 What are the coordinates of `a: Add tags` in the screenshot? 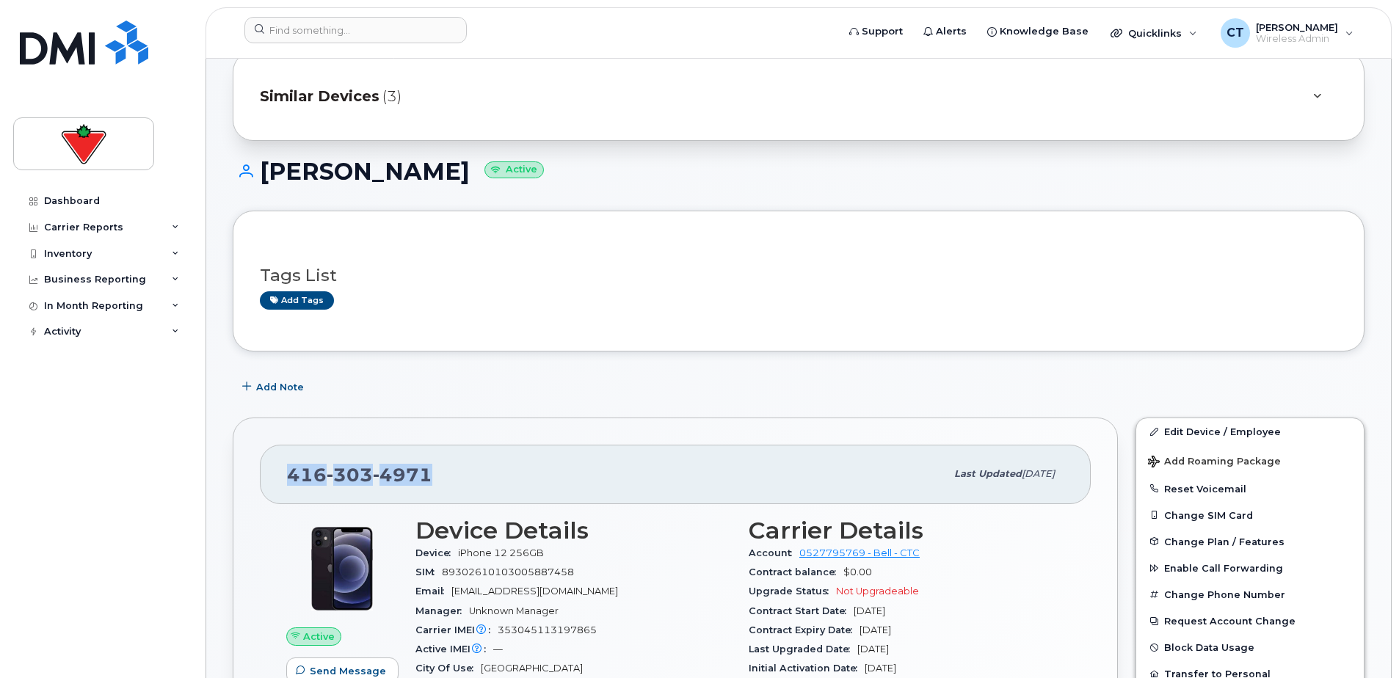 It's located at (296, 300).